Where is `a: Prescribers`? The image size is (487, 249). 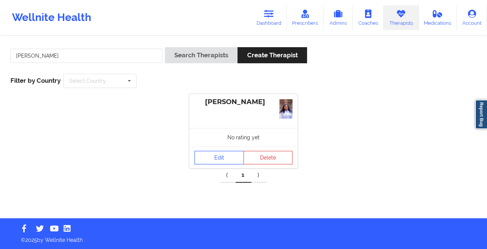
a: Prescribers is located at coordinates (305, 18).